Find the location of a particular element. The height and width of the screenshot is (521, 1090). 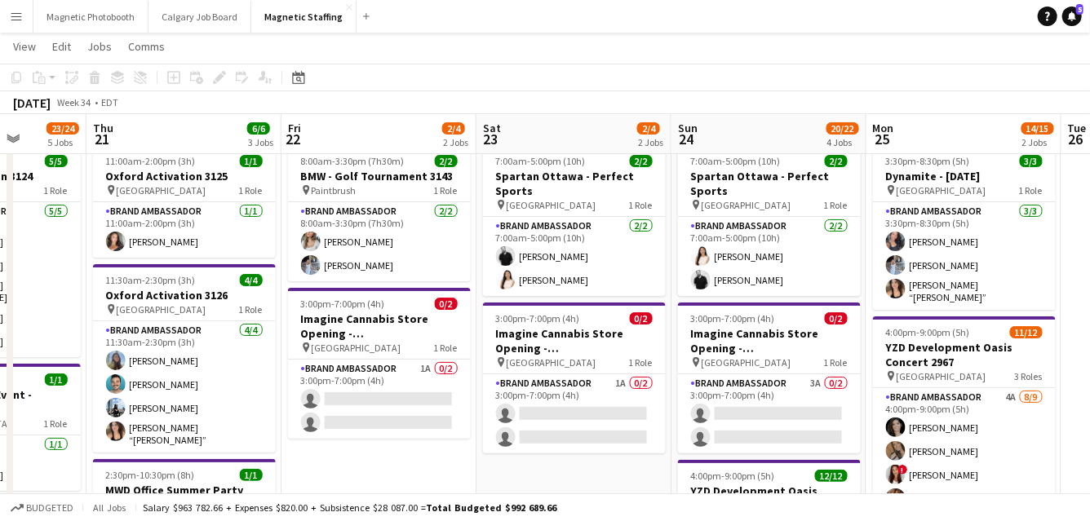

a: 5 is located at coordinates (1072, 16).